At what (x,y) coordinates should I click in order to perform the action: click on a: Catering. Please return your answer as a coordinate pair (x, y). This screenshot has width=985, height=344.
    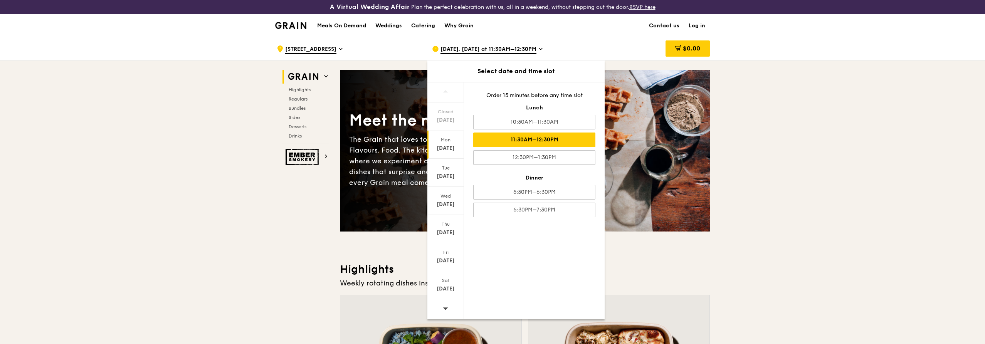
    Looking at the image, I should click on (423, 26).